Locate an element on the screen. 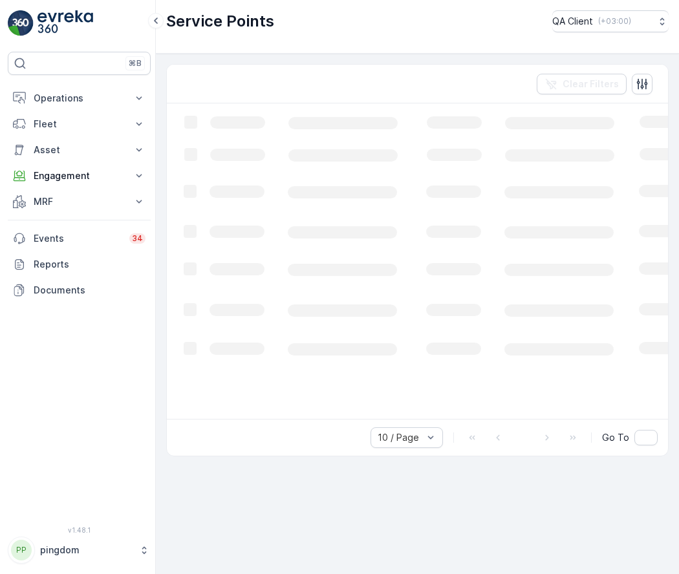 Image resolution: width=679 pixels, height=574 pixels. a: Documents is located at coordinates (79, 290).